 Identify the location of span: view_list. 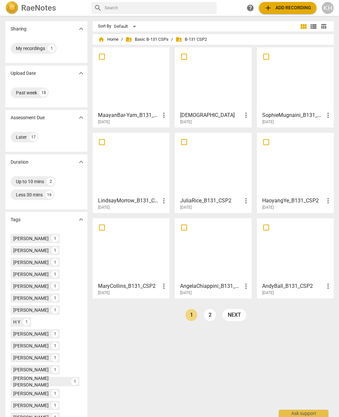
(314, 26).